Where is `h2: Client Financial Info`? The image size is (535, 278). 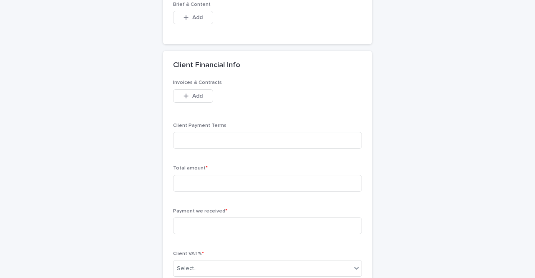 h2: Client Financial Info is located at coordinates (206, 66).